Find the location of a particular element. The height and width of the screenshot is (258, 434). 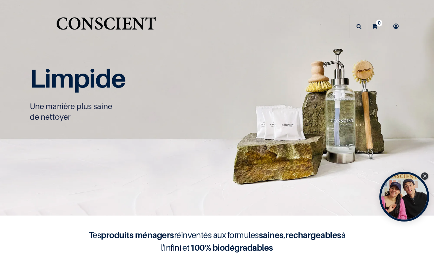

b: 100% biodégradables is located at coordinates (231, 247).